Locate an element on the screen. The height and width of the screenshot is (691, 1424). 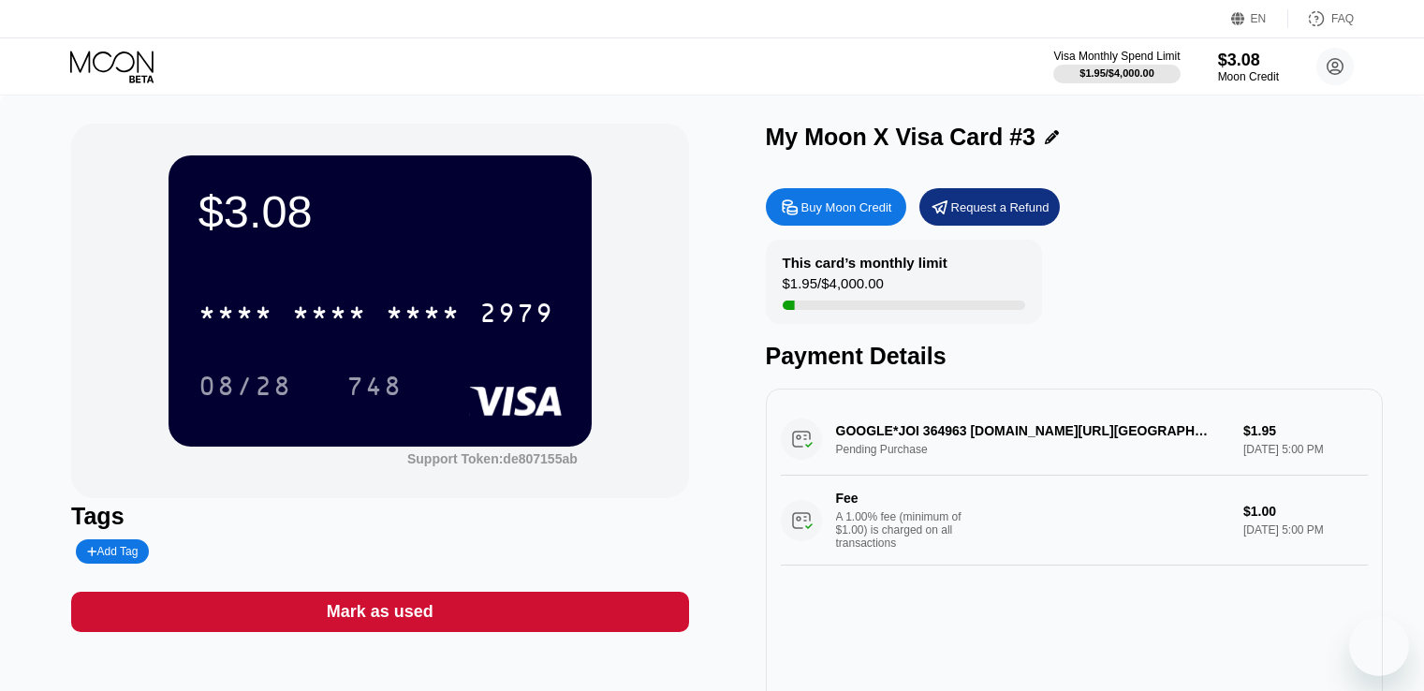
div: $1.00 is located at coordinates (1305, 511).